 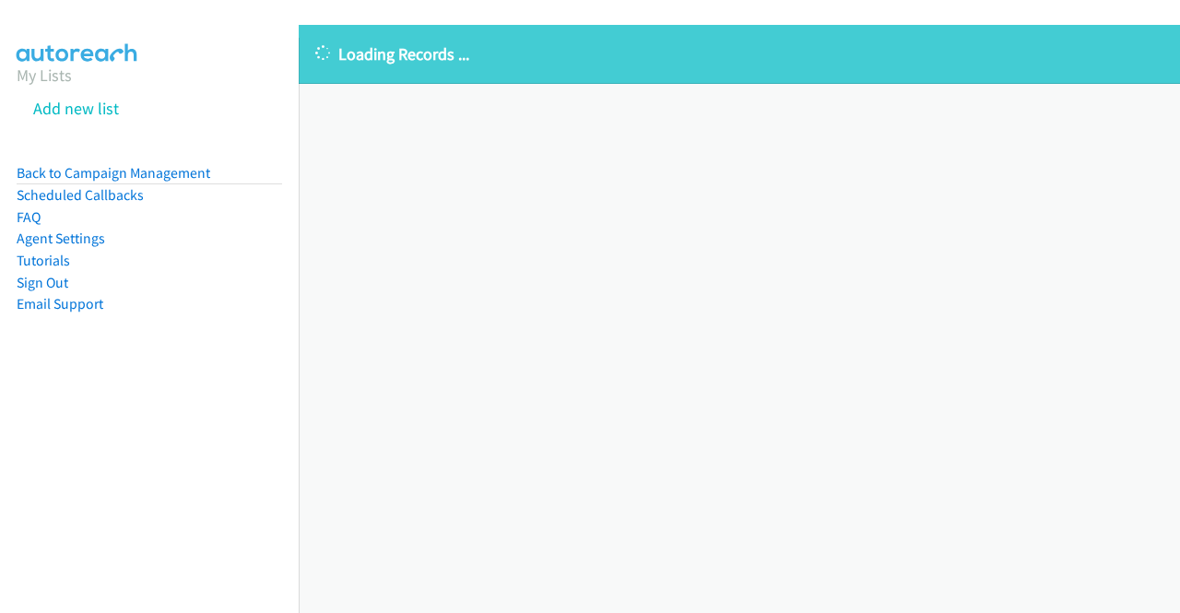 What do you see at coordinates (60, 303) in the screenshot?
I see `a: Email Support` at bounding box center [60, 303].